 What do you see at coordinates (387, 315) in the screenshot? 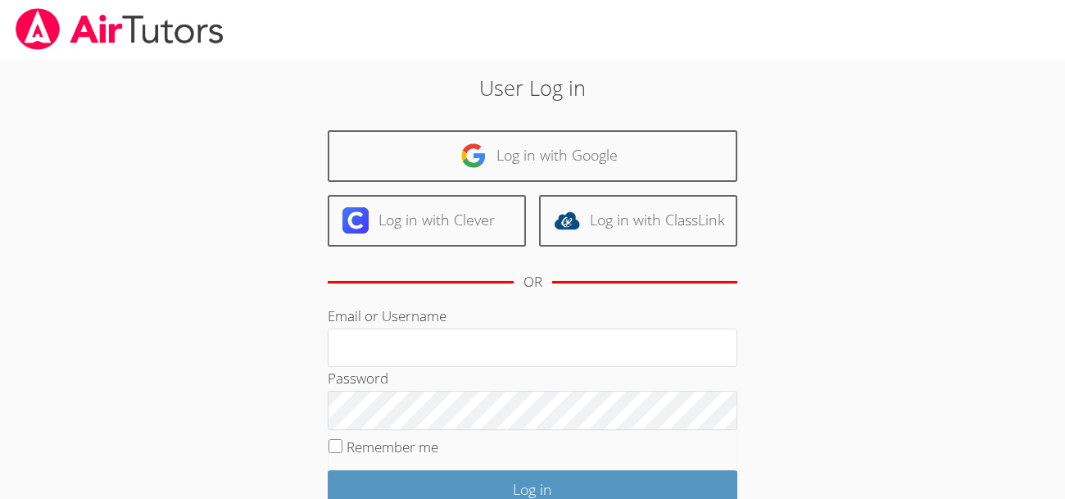
I see `label: Email or Username` at bounding box center [387, 315].